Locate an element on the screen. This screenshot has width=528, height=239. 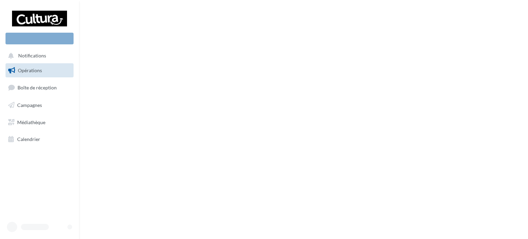
div: Nouvelle campagne is located at coordinates (40, 39).